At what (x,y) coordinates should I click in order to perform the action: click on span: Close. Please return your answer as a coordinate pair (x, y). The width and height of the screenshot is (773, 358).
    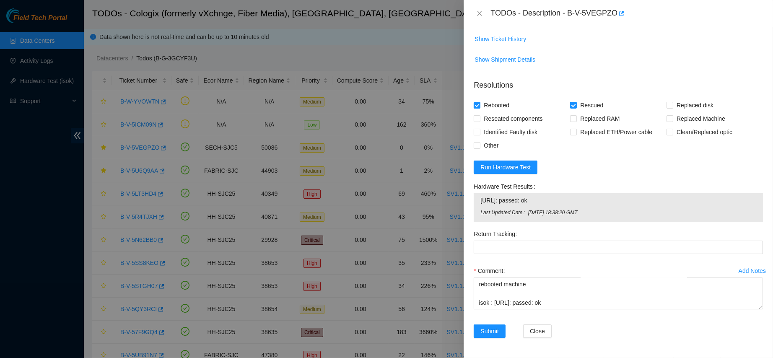
    Looking at the image, I should click on (537, 331).